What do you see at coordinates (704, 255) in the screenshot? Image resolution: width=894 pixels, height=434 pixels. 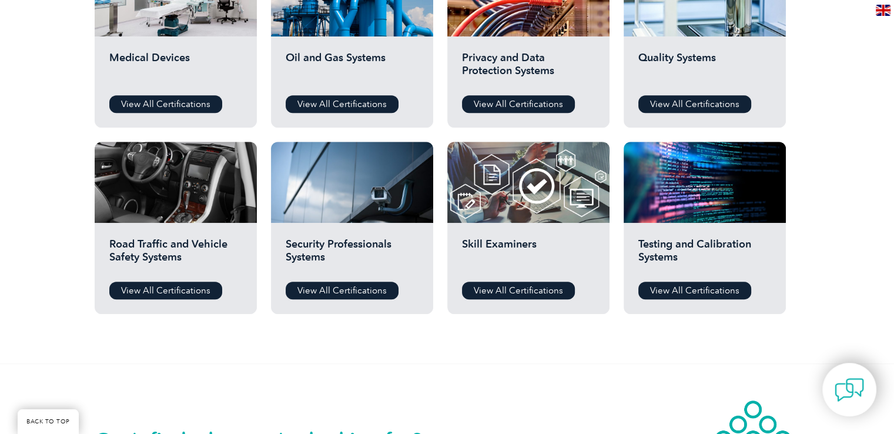 I see `h2: Testing and Calibration Systems` at bounding box center [704, 255].